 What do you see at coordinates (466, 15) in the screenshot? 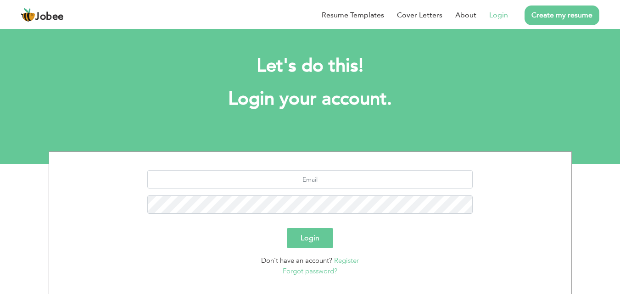
I see `a: About` at bounding box center [466, 15].